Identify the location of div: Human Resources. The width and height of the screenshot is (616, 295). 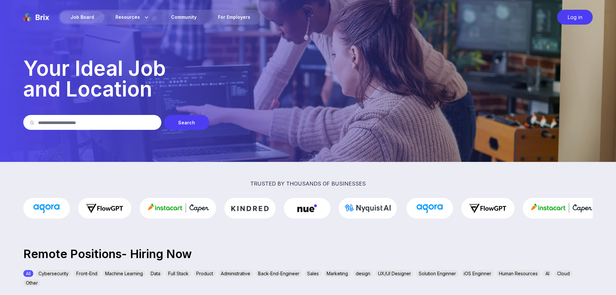
(519, 273).